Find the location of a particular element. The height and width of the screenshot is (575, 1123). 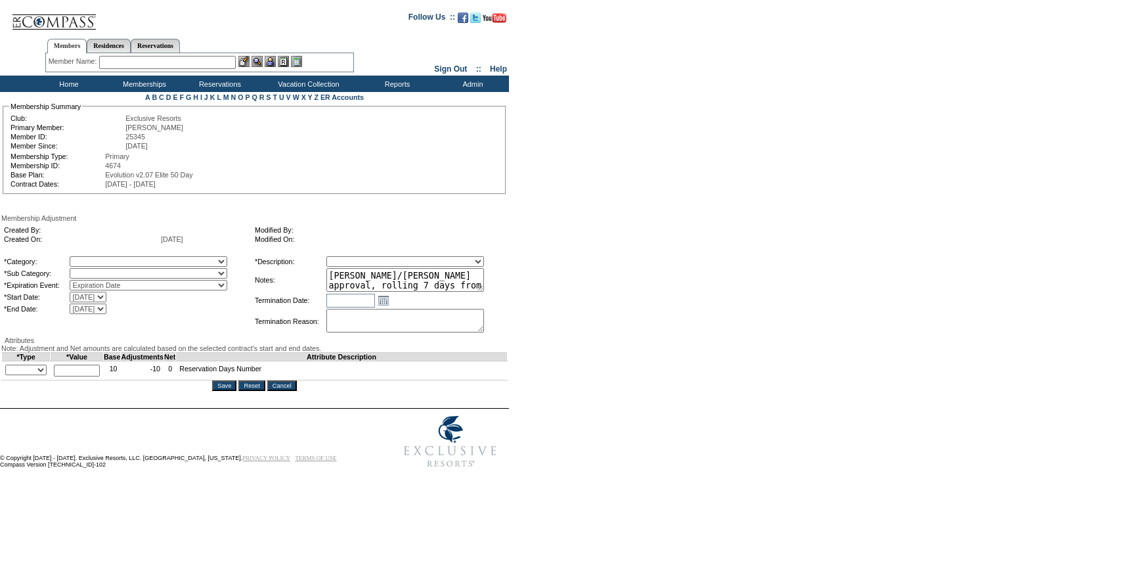

td: Termination Reason: is located at coordinates (290, 321).